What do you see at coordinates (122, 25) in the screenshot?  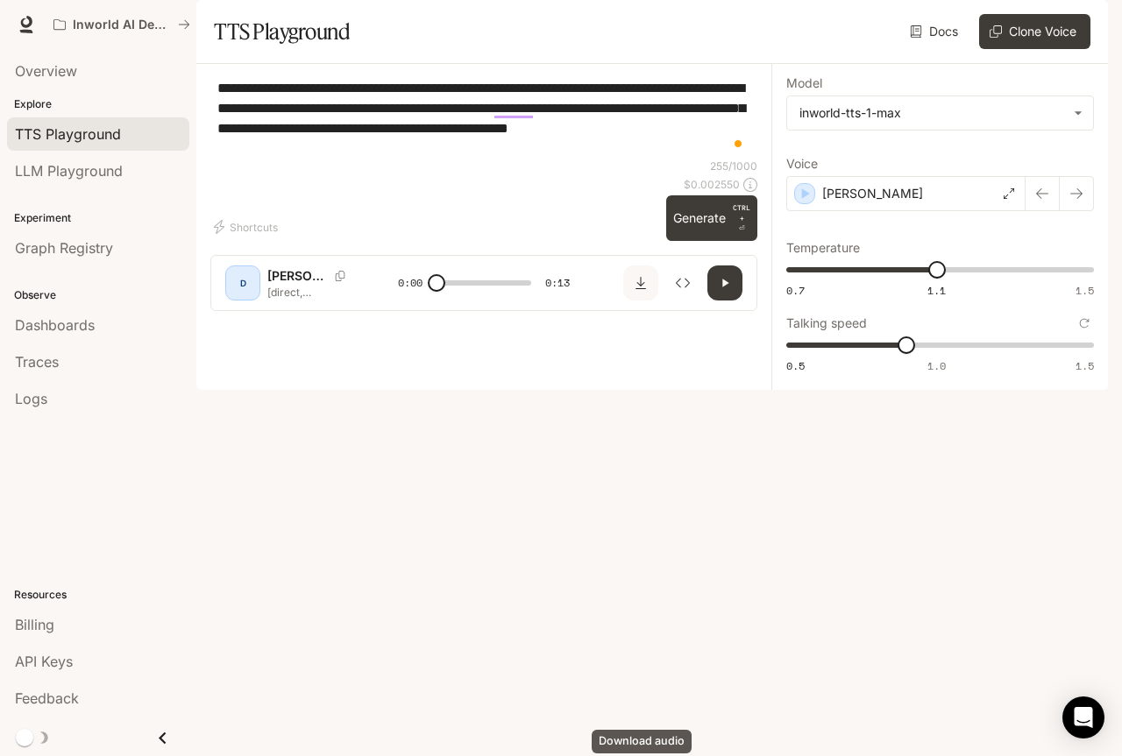 I see `p: Inworld AI Demos` at bounding box center [122, 25].